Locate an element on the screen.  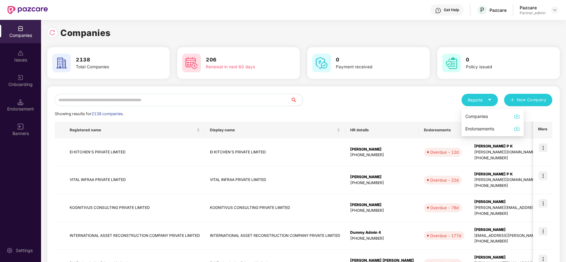
div: Policy issued is located at coordinates (503, 67).